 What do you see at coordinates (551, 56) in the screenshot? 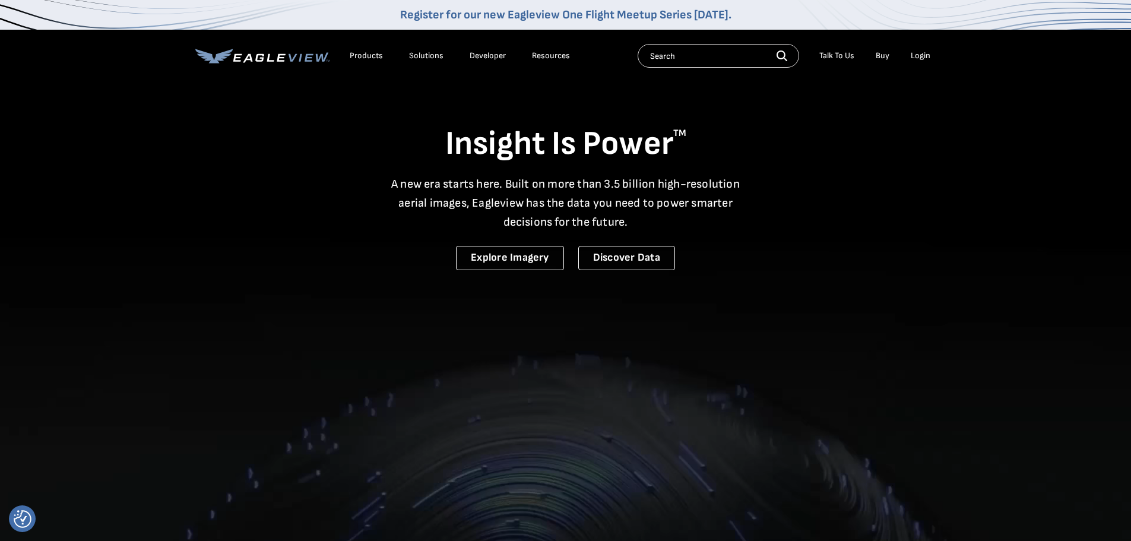
I see `div: Resources` at bounding box center [551, 56].